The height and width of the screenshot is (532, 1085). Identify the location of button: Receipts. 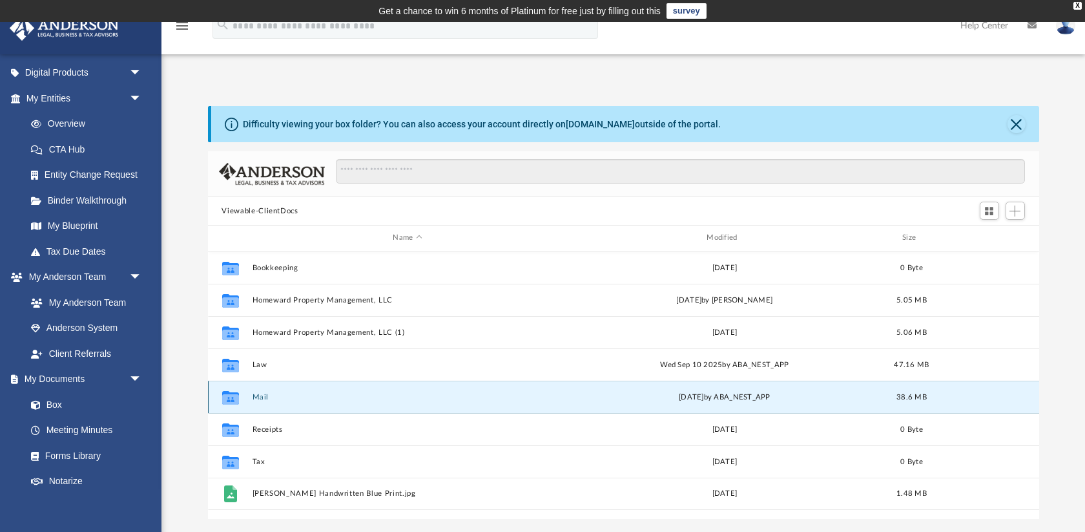
(408, 429).